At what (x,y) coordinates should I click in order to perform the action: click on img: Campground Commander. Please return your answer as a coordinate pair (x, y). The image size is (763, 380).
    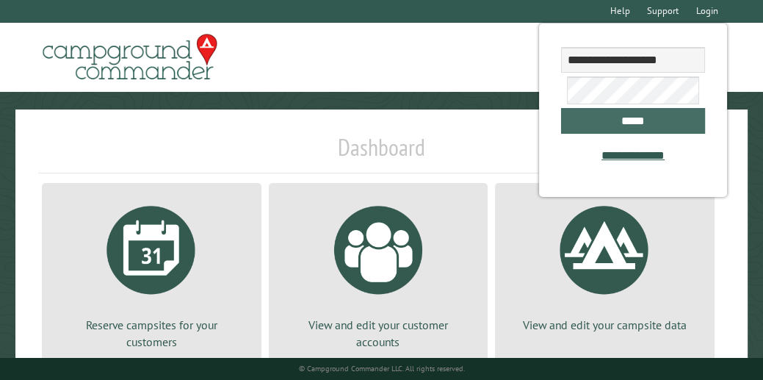
    Looking at the image, I should click on (130, 57).